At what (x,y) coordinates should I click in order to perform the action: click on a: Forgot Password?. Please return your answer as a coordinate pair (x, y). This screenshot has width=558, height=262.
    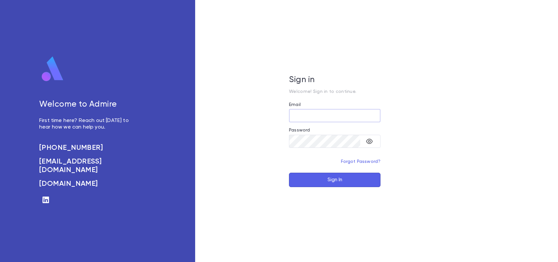
    Looking at the image, I should click on (361, 162).